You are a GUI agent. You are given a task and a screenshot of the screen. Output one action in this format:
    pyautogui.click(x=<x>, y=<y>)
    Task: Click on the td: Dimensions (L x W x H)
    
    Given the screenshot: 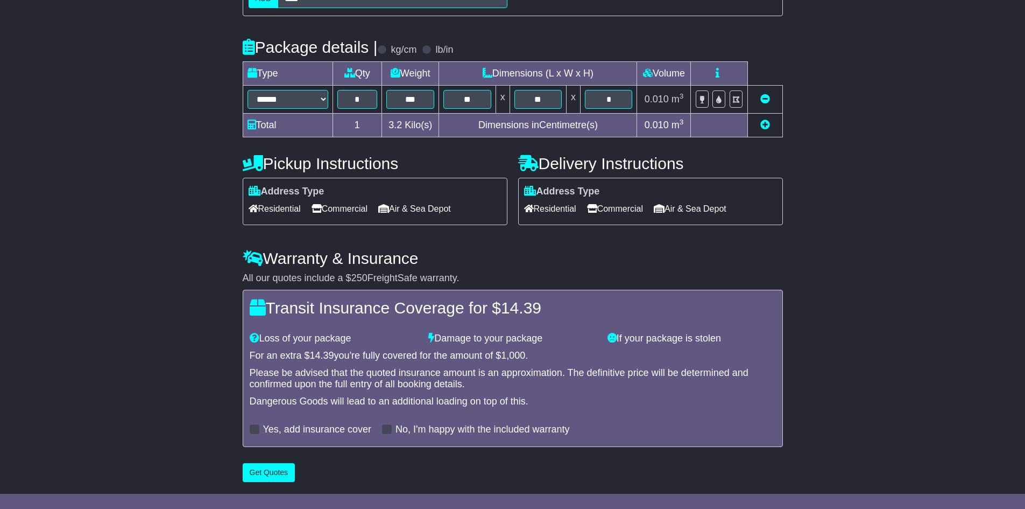 What is the action you would take?
    pyautogui.click(x=538, y=74)
    